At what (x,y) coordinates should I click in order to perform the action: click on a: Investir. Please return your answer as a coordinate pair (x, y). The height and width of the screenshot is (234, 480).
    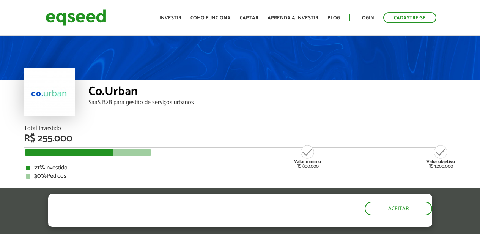
    Looking at the image, I should click on (170, 18).